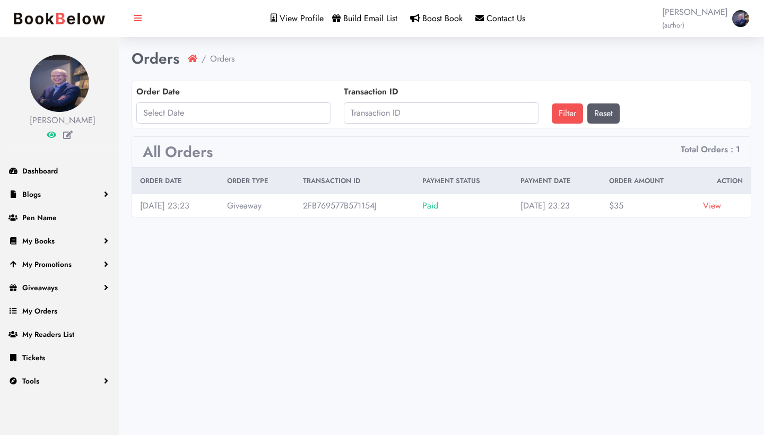 The image size is (764, 435). Describe the element at coordinates (38, 241) in the screenshot. I see `span: My Books` at that location.